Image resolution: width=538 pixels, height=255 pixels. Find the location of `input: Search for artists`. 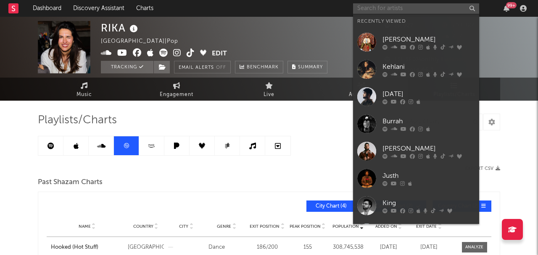

input: Search for artists is located at coordinates (416, 8).